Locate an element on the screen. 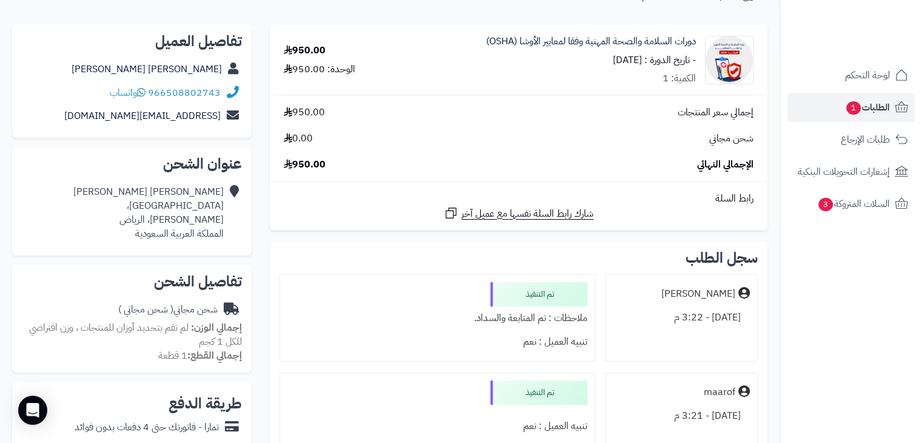  a: دورات السلامة والصحة المهنية وفقا لمعايير الأوشا (OSHA) is located at coordinates (591, 41).